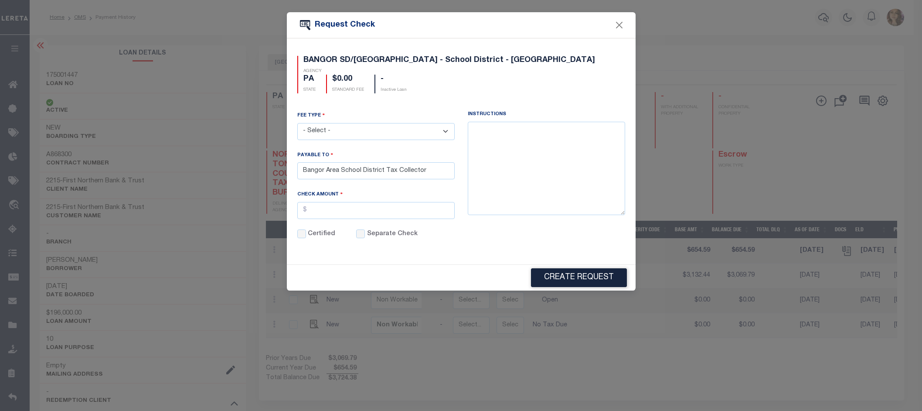 The width and height of the screenshot is (922, 411). Describe the element at coordinates (310, 79) in the screenshot. I see `h5: PA` at that location.